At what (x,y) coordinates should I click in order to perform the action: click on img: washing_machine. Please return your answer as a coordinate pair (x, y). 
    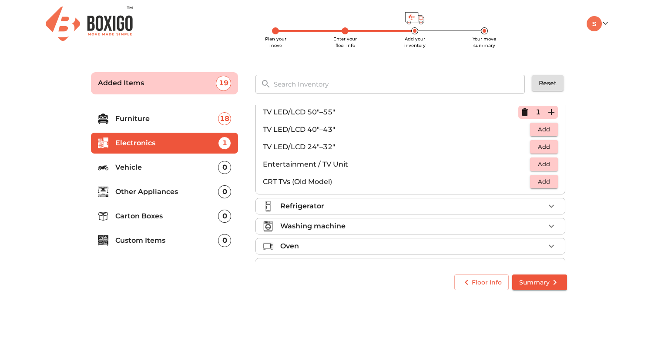
    Looking at the image, I should click on (268, 226).